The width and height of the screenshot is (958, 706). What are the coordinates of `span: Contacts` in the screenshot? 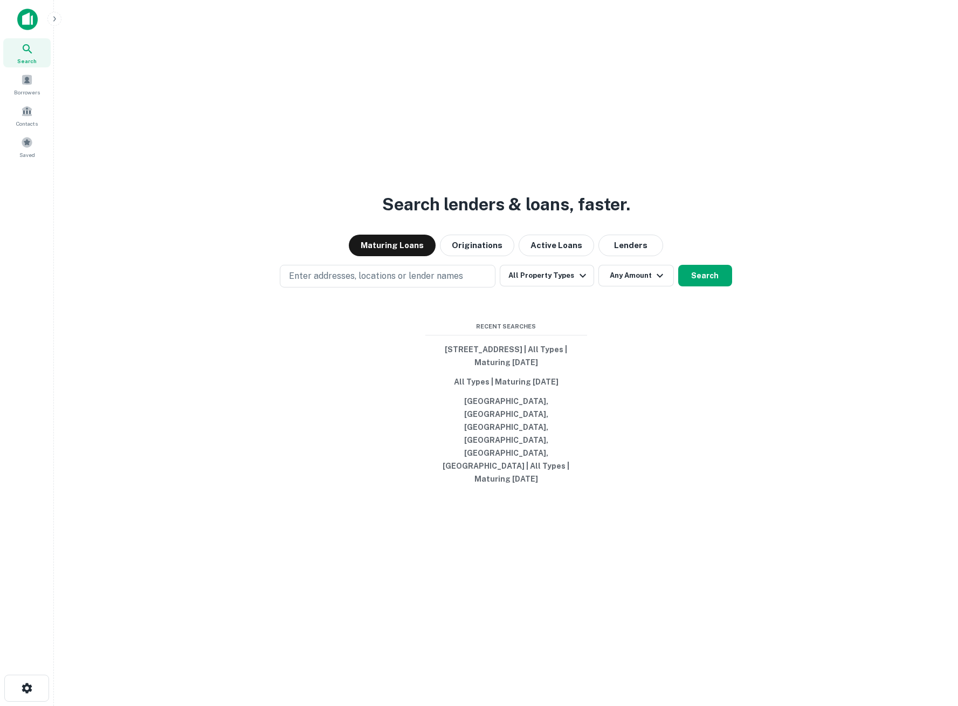 It's located at (27, 123).